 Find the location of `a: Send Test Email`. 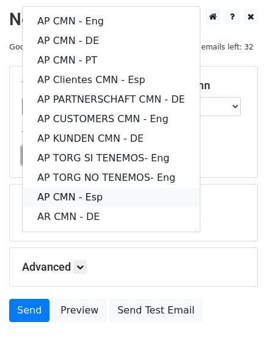

a: Send Test Email is located at coordinates (156, 310).